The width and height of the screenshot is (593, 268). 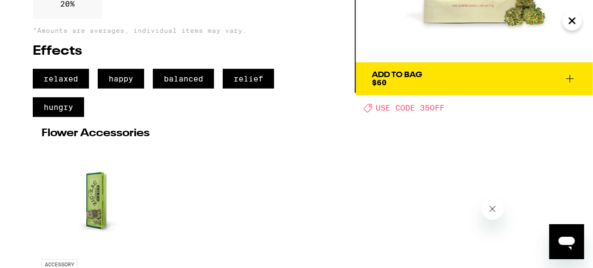 I want to click on div: Add To Bag, so click(x=397, y=75).